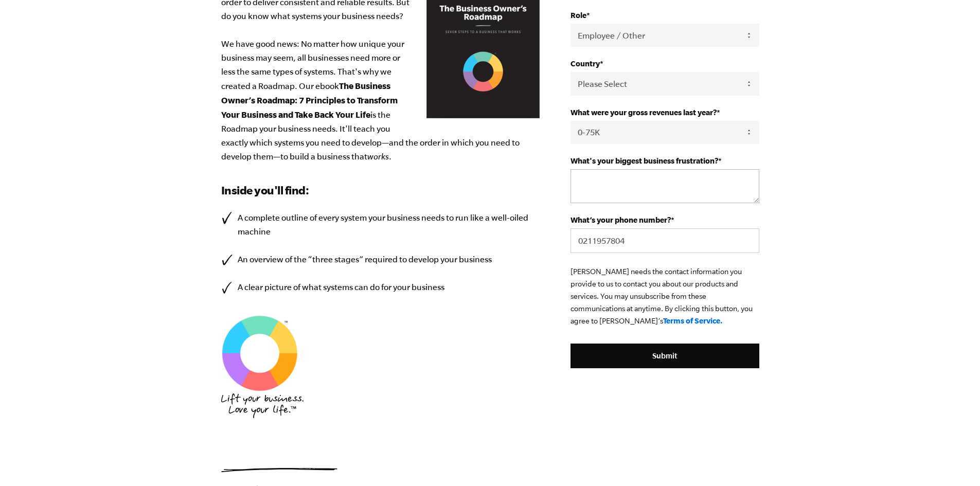 This screenshot has width=980, height=486. What do you see at coordinates (381, 225) in the screenshot?
I see `li: A complete outline of every system your business needs to run like a well-oiled machine` at bounding box center [381, 225].